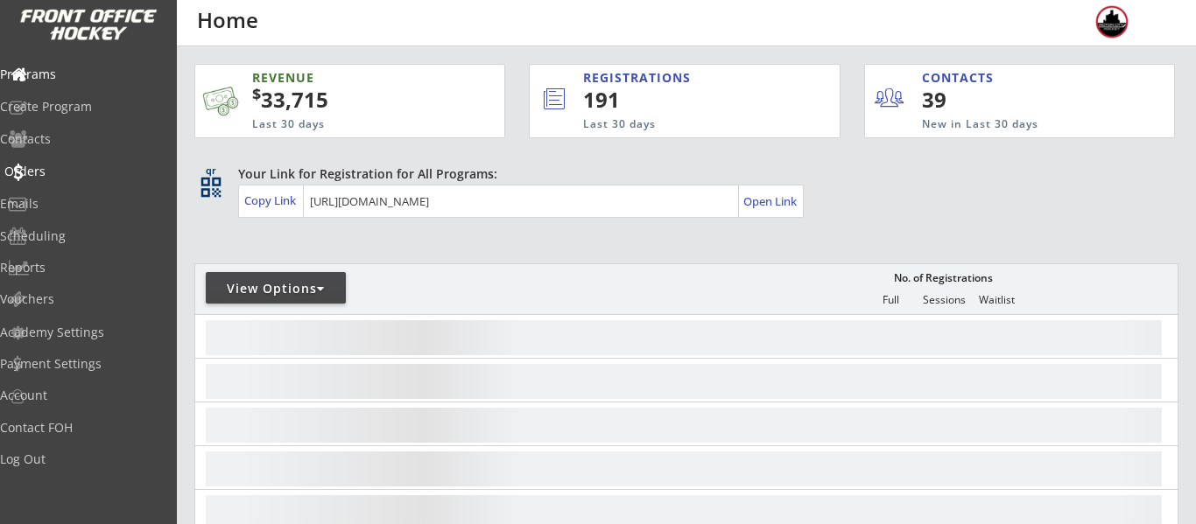  I want to click on div: 33,715, so click(350, 100).